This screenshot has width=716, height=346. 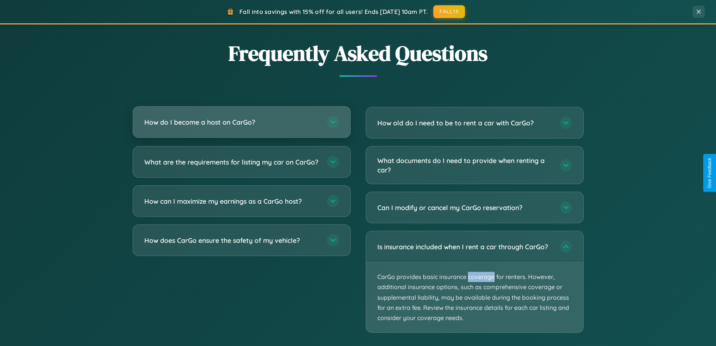 What do you see at coordinates (710, 173) in the screenshot?
I see `div: Give Feedback` at bounding box center [710, 173].